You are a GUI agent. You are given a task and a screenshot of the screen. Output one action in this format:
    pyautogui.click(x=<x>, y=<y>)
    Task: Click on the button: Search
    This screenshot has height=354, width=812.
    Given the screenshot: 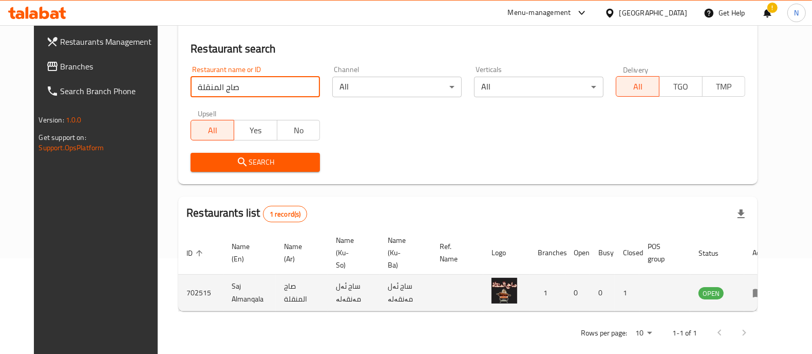 What is the action you would take?
    pyautogui.click(x=255, y=162)
    